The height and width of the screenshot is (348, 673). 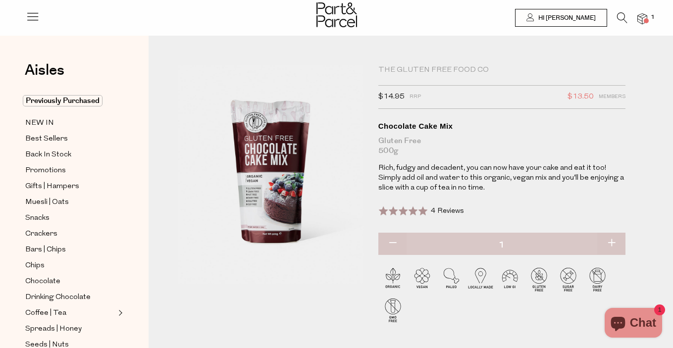 What do you see at coordinates (447, 211) in the screenshot?
I see `span: 4 Reviews` at bounding box center [447, 211].